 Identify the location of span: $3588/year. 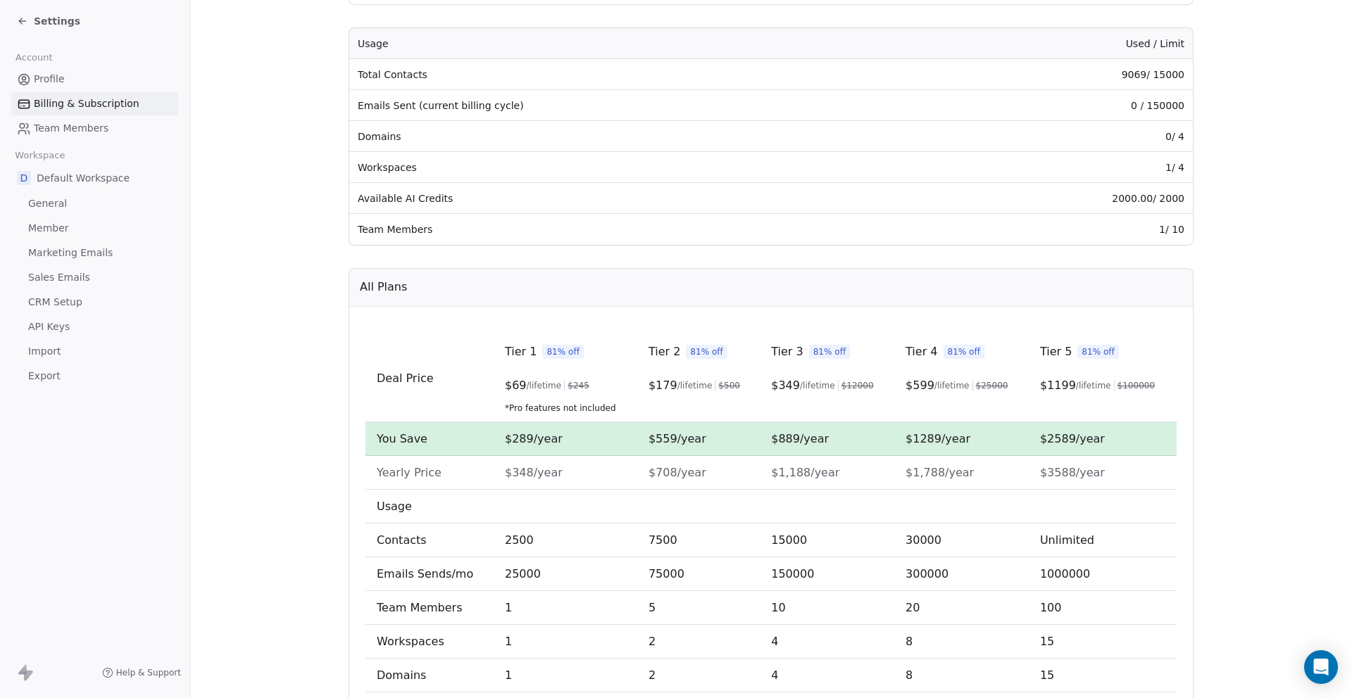
(1072, 472).